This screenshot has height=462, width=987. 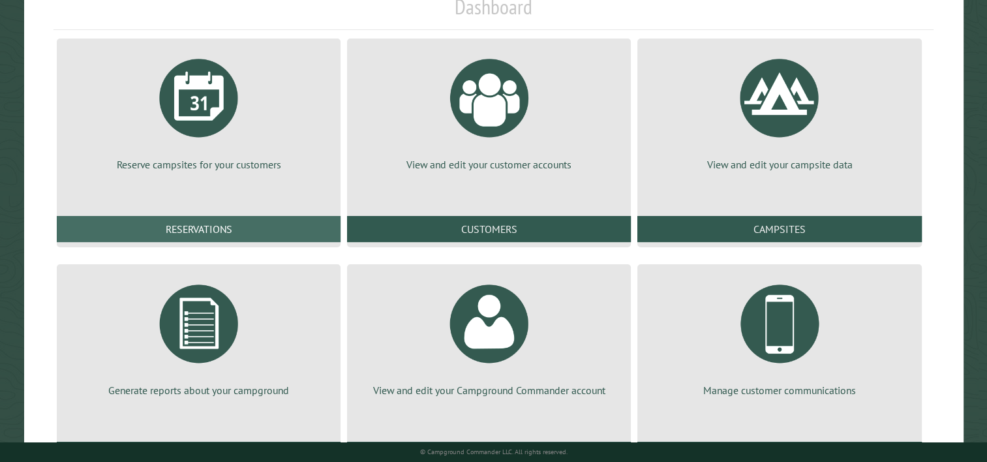 What do you see at coordinates (779, 110) in the screenshot?
I see `a: View and edit your campsite data` at bounding box center [779, 110].